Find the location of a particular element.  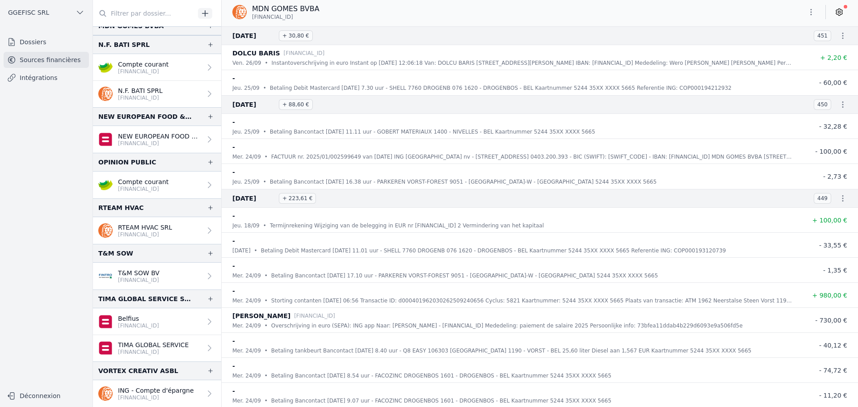

span: - 100,00 € is located at coordinates (832, 152).